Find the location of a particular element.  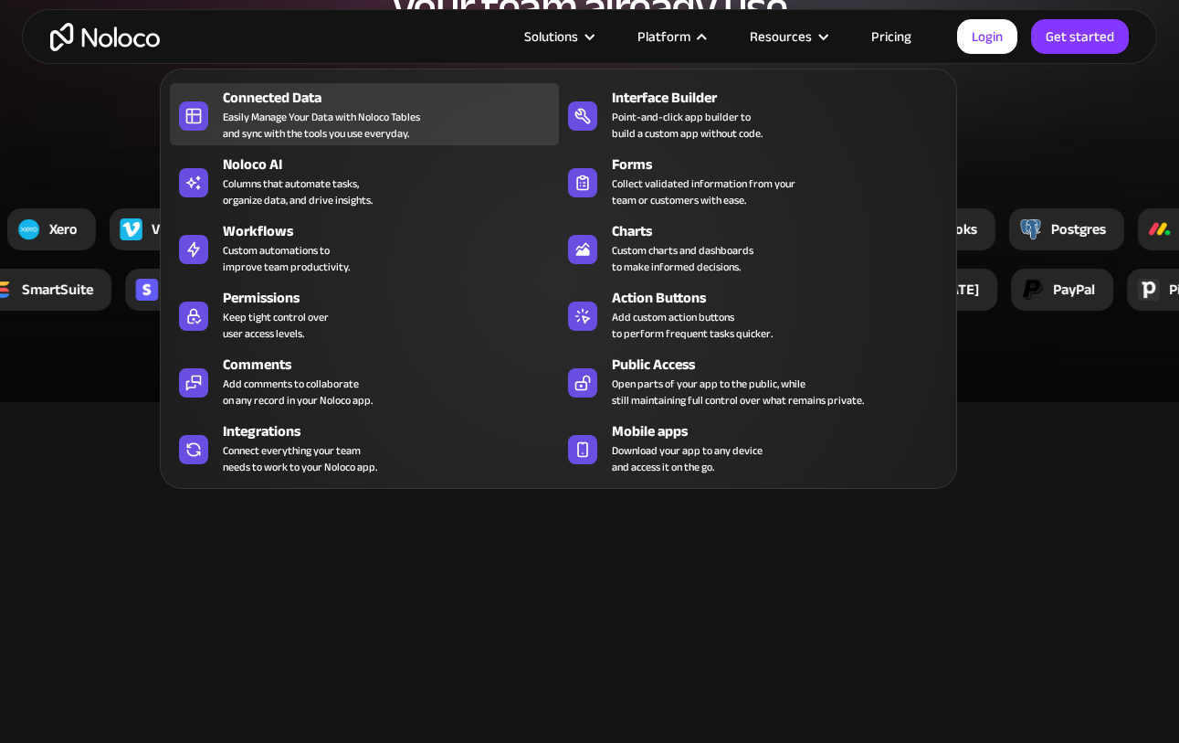

div: Columns that automate tasks, organize data, and drive insights. is located at coordinates (298, 192).